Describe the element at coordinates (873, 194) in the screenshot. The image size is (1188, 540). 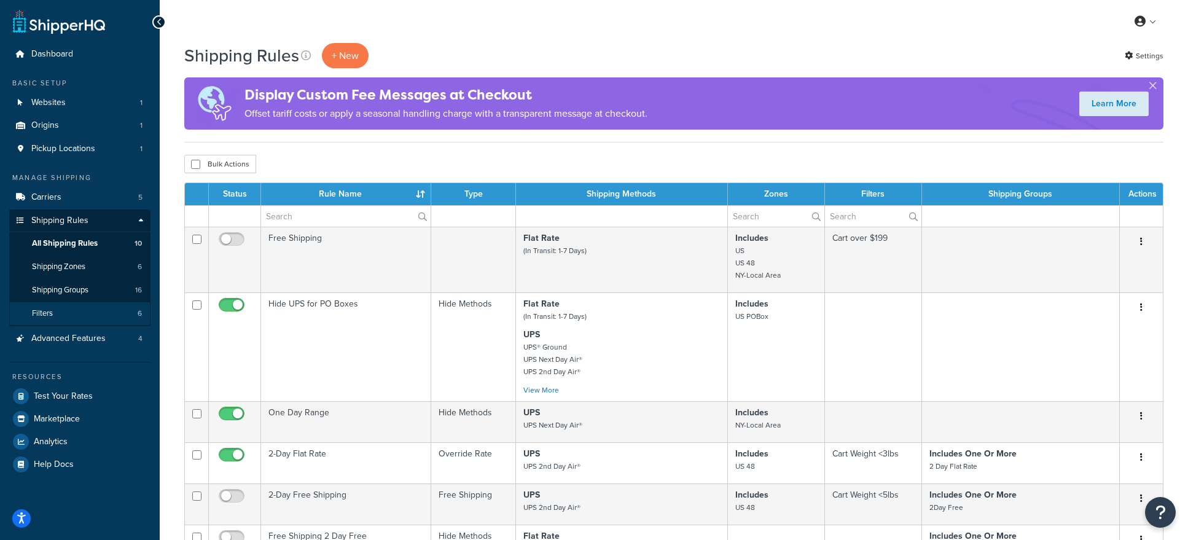
I see `th: Filters` at that location.